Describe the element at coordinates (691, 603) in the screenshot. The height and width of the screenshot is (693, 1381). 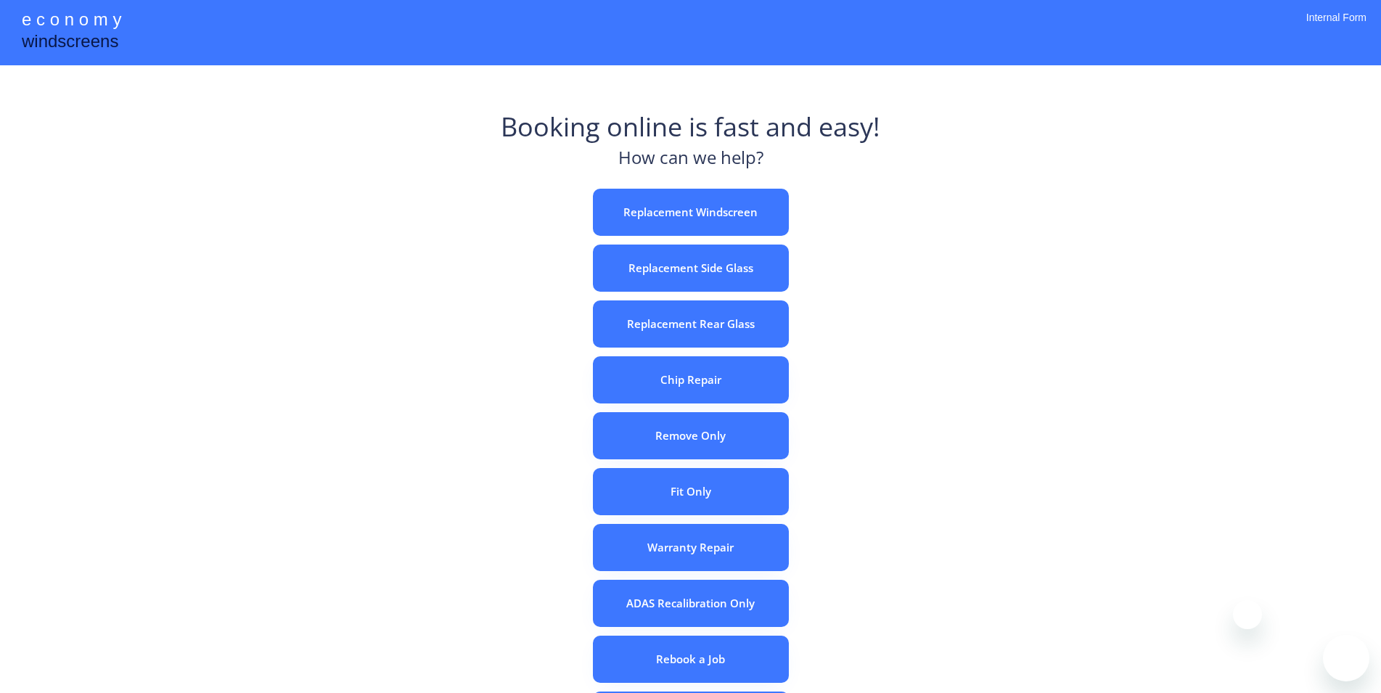
I see `button: ADAS Recalibration Only` at that location.